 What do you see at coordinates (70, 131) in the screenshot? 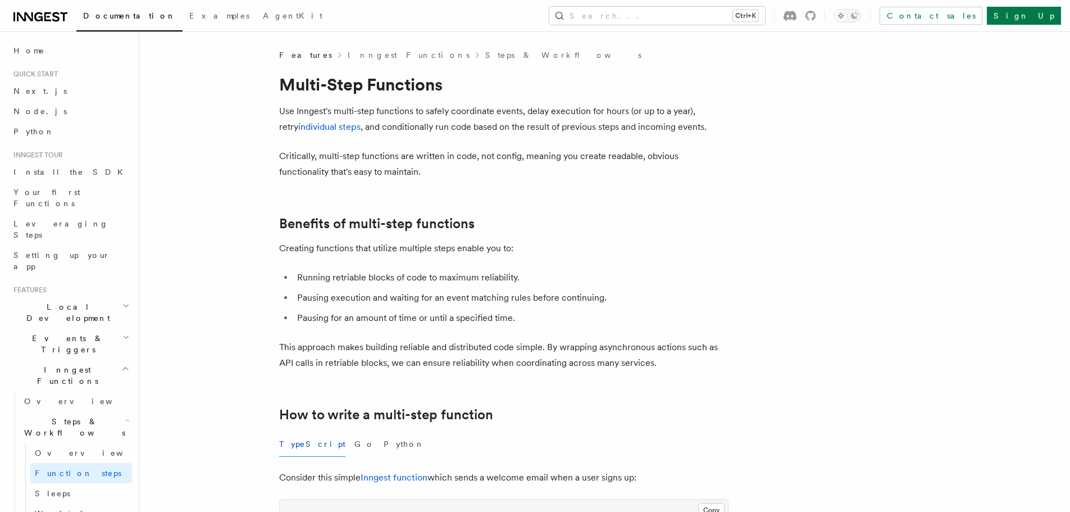
I see `a: Python` at bounding box center [70, 131].